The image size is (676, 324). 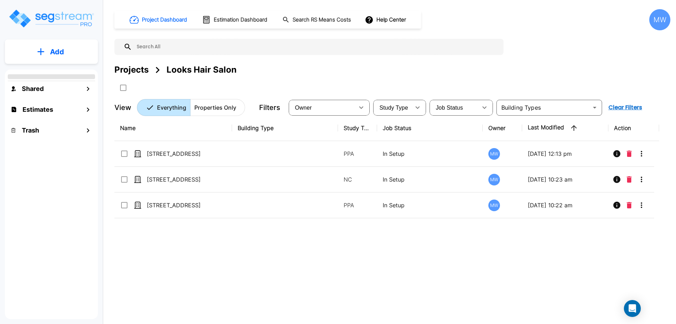 I want to click on h1: Estimation Dashboard, so click(x=240, y=20).